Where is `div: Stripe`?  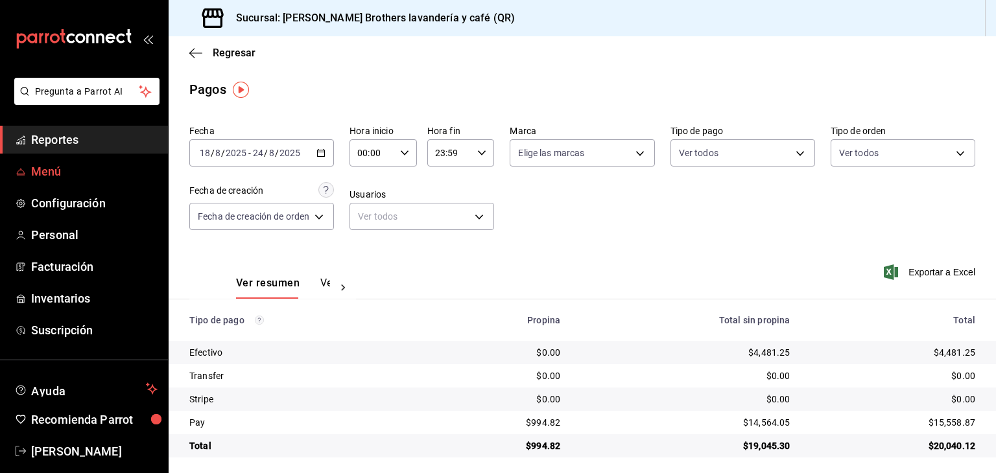
div: Stripe is located at coordinates (305, 399).